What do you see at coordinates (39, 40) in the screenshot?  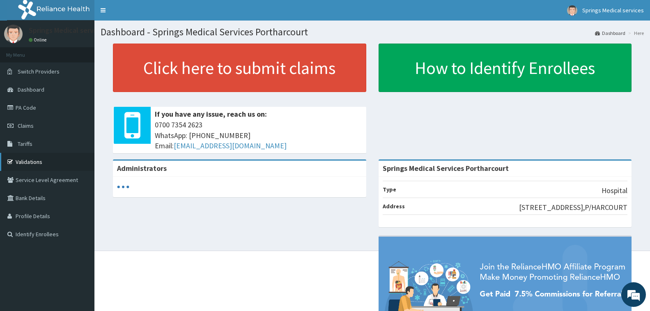 I see `a: Online` at bounding box center [39, 40].